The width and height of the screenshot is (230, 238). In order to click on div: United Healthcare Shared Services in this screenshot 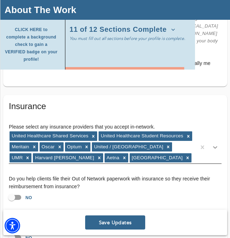, I will do `click(49, 136)`.